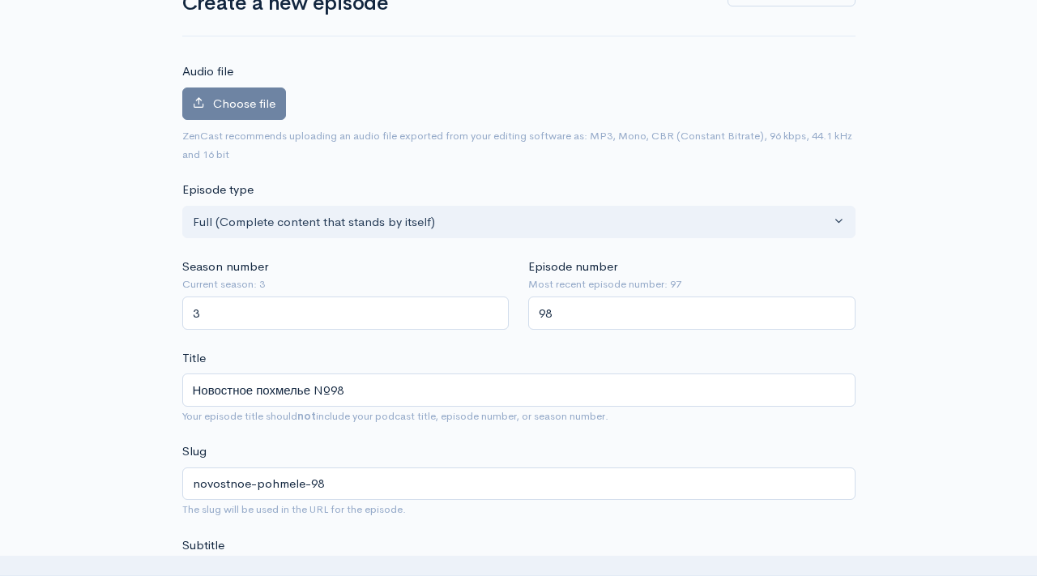 This screenshot has height=576, width=1037. I want to click on input: title-of-episode, so click(519, 484).